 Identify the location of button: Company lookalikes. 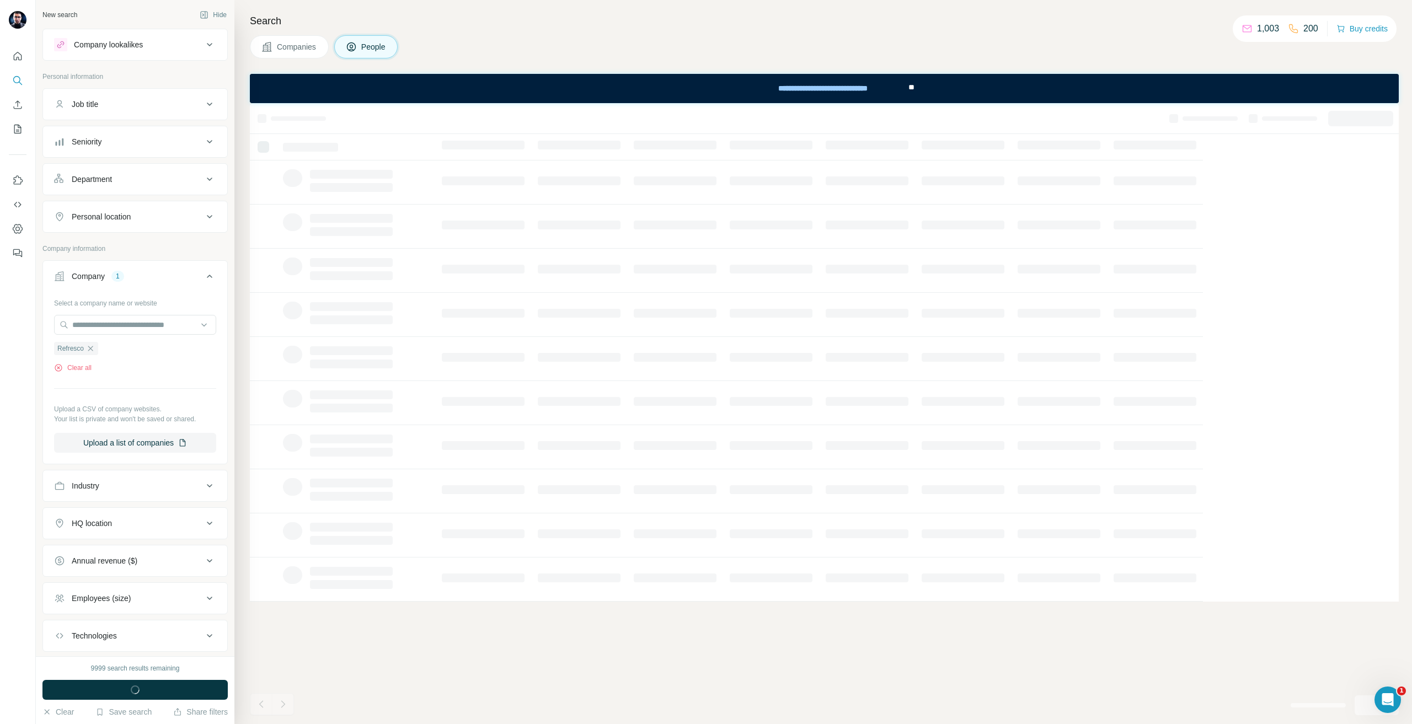
(135, 45).